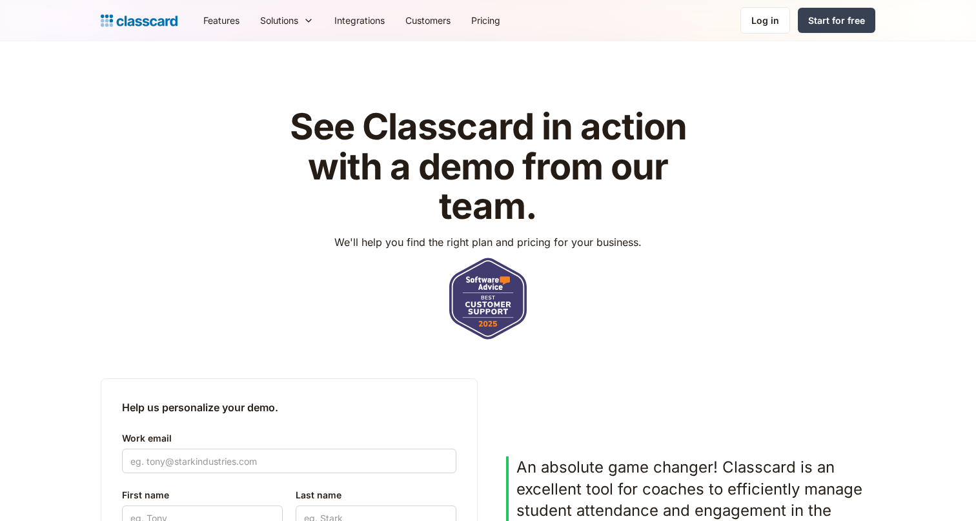  Describe the element at coordinates (428, 20) in the screenshot. I see `a: Customers` at that location.